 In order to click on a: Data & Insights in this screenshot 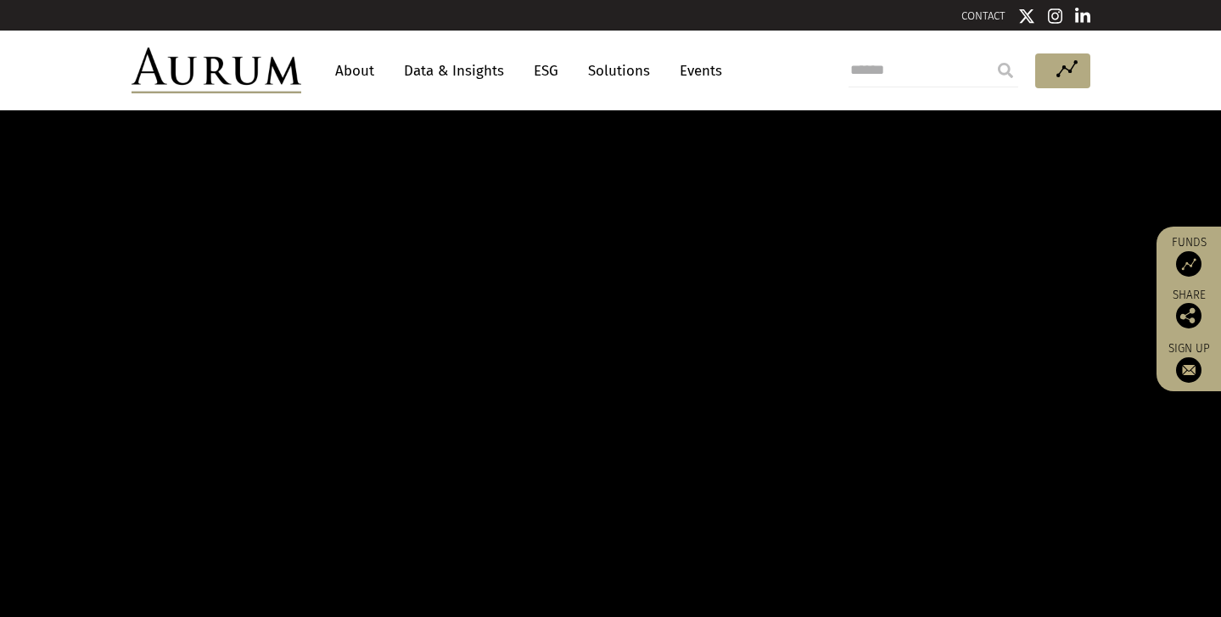, I will do `click(454, 70)`.